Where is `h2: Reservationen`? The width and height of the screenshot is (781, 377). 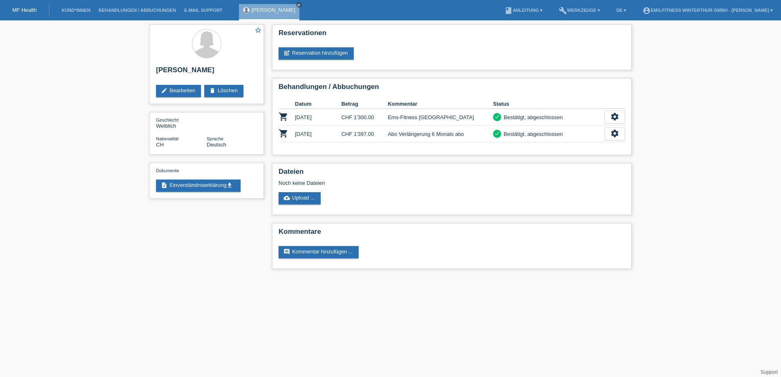
h2: Reservationen is located at coordinates (452, 35).